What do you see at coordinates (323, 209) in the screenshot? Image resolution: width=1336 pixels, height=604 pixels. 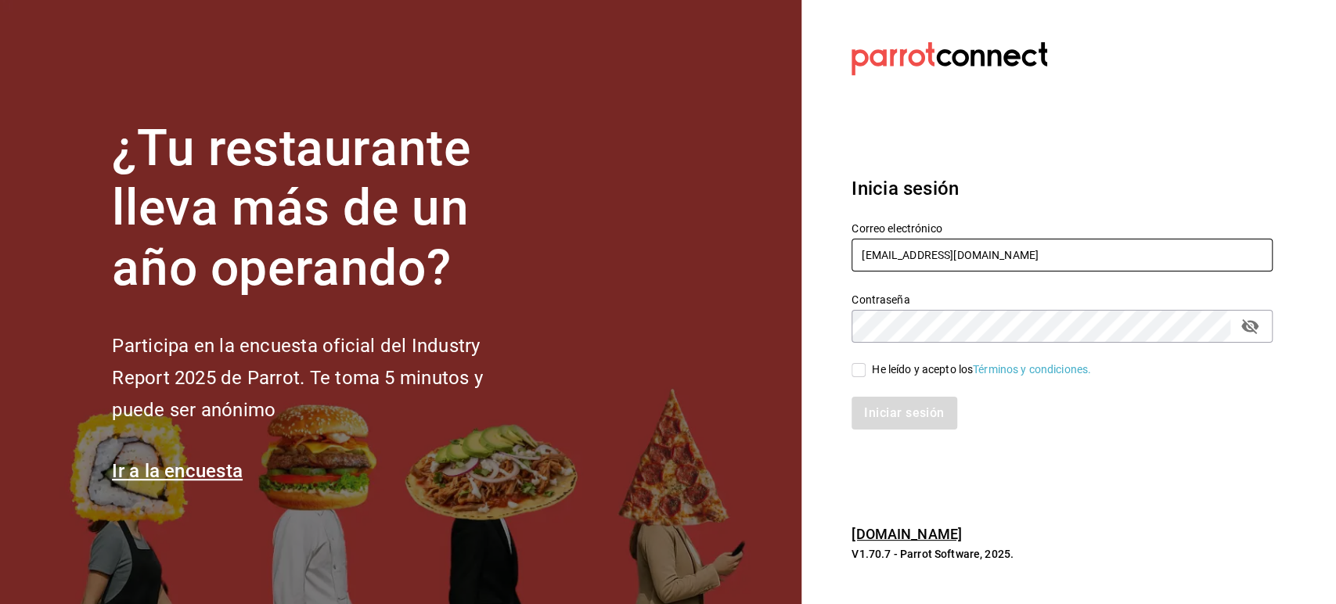 I see `h1: ¿Tu restaurante lleva más de un año operando?` at bounding box center [323, 209].